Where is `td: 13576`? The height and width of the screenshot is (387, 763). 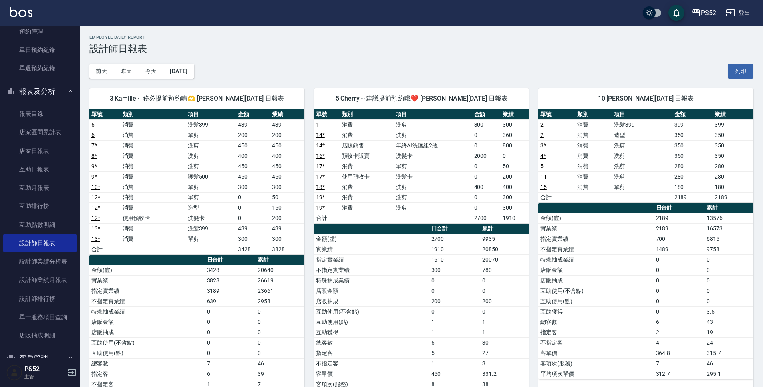 td: 13576 is located at coordinates (729, 218).